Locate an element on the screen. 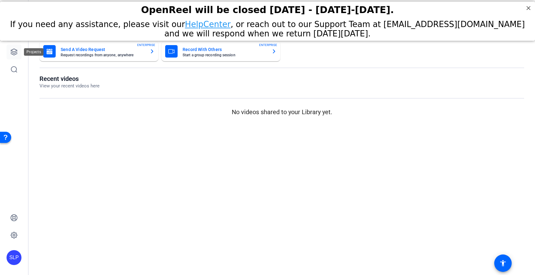 The width and height of the screenshot is (535, 275). button: Send A Video RequestRequest recordings from anyone, anywhereENTERPRISE is located at coordinates (99, 51).